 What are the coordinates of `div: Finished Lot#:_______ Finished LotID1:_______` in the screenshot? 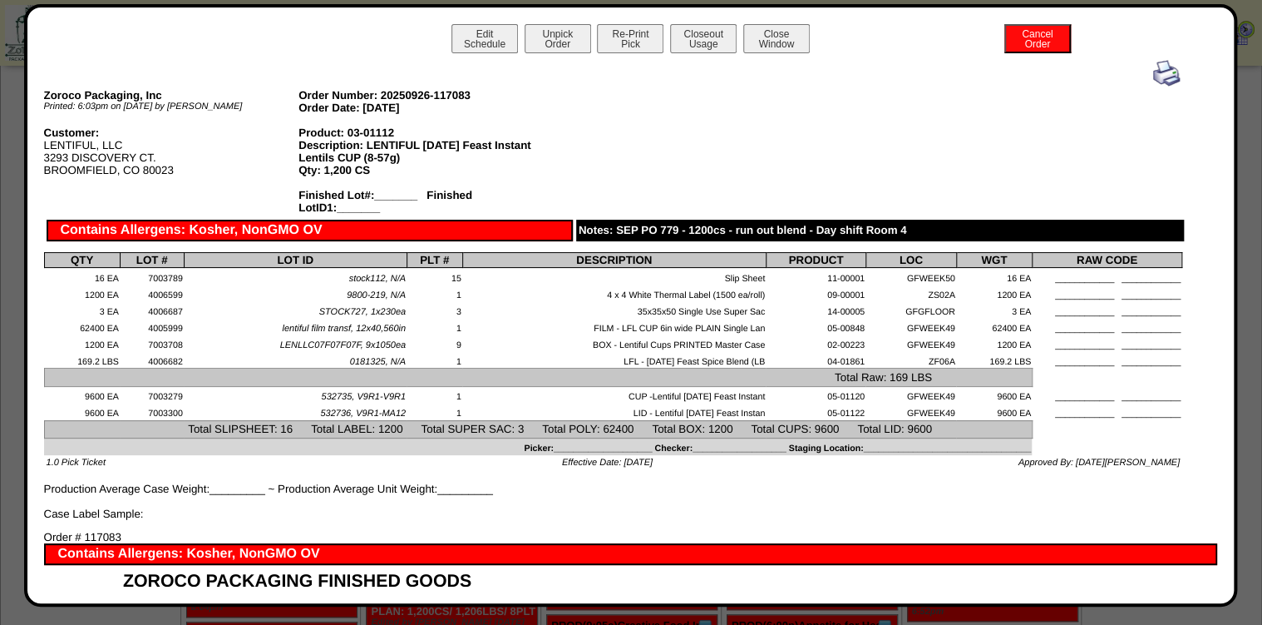 It's located at (426, 201).